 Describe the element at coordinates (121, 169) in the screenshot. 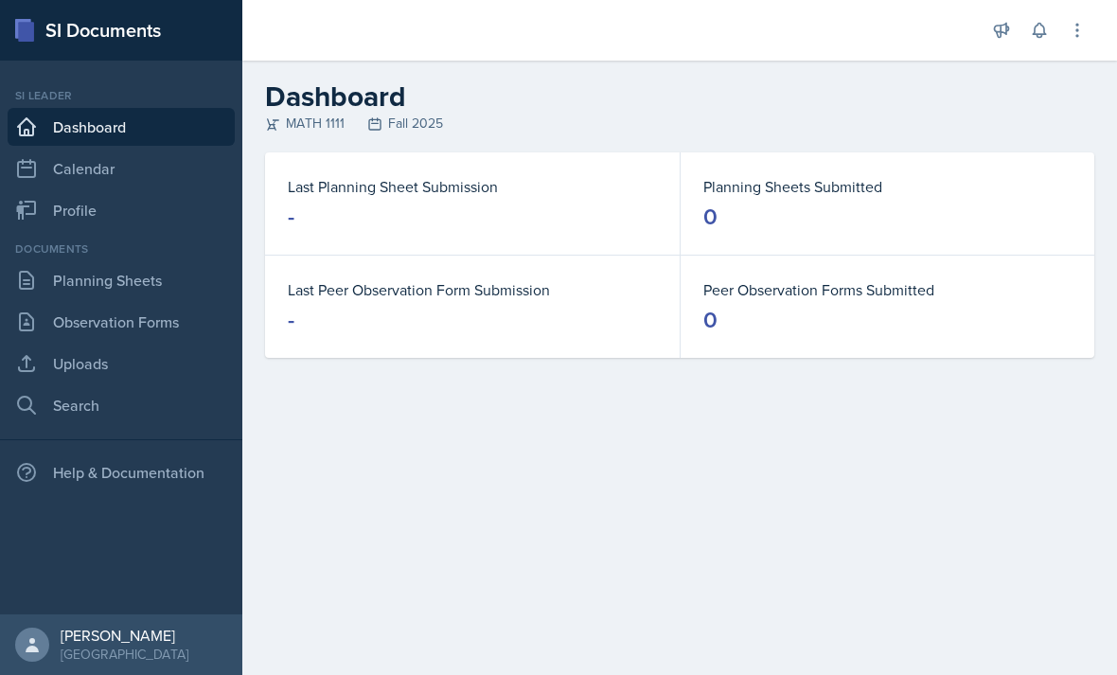

I see `a: Calendar` at that location.